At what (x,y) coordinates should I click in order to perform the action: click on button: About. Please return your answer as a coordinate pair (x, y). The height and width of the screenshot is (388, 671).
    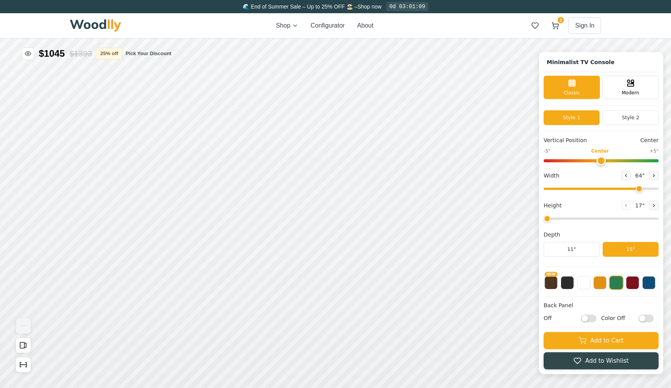
    Looking at the image, I should click on (366, 26).